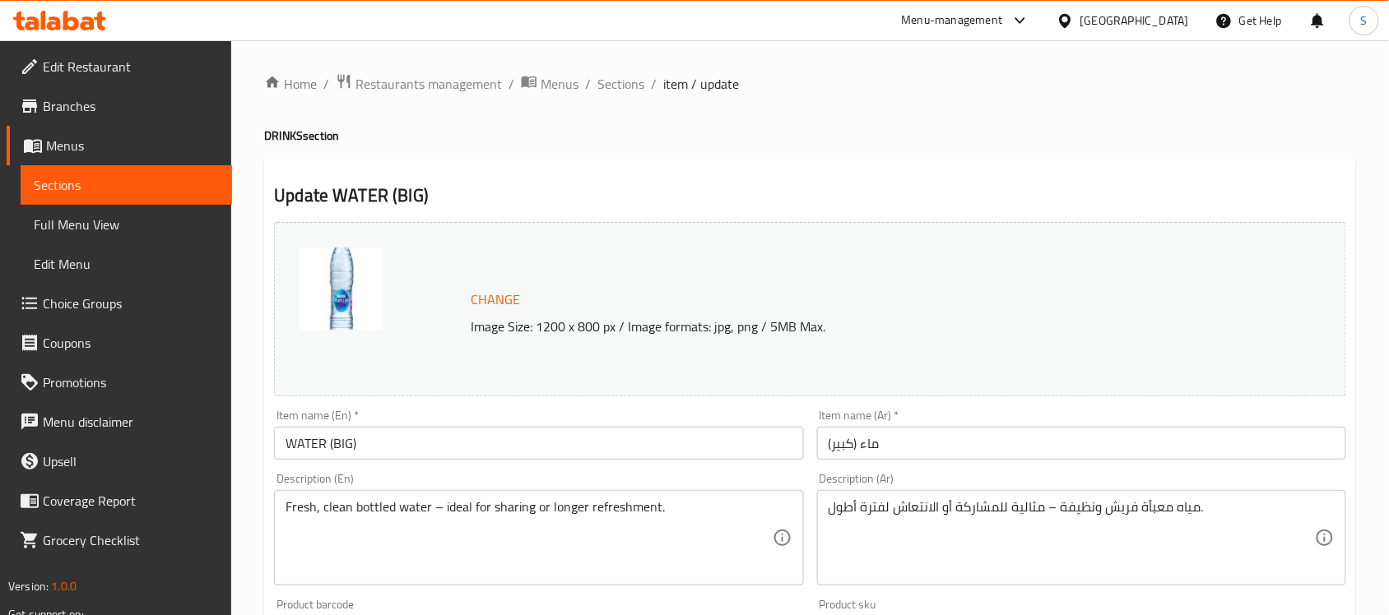 Image resolution: width=1389 pixels, height=615 pixels. I want to click on span: Edit Menu, so click(126, 264).